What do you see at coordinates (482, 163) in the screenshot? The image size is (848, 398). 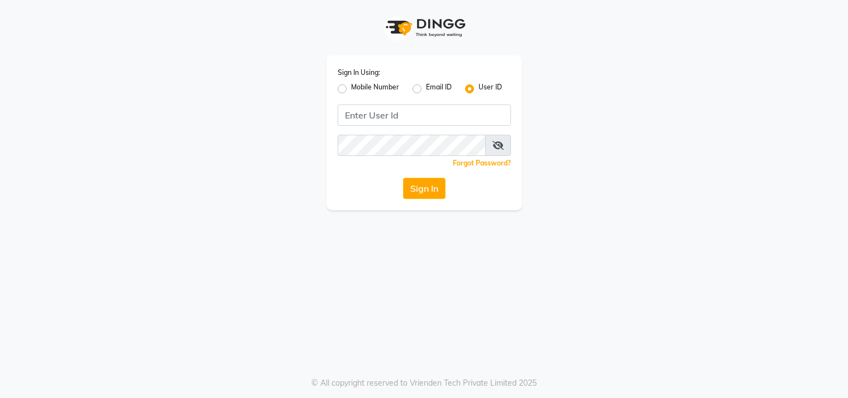 I see `a: Forgot Password?` at bounding box center [482, 163].